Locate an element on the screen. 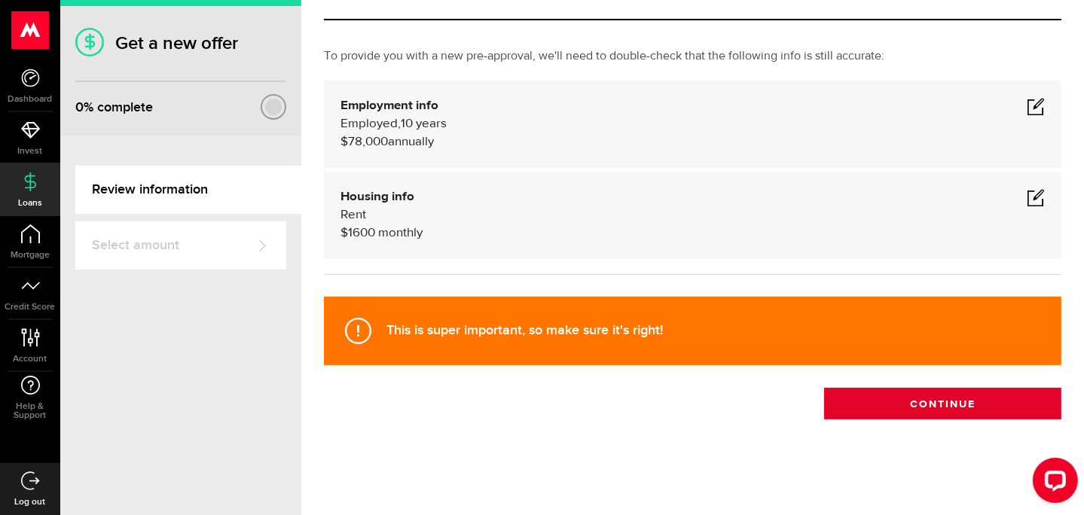  strong: This is super important, so make sure it's right! is located at coordinates (524, 330).